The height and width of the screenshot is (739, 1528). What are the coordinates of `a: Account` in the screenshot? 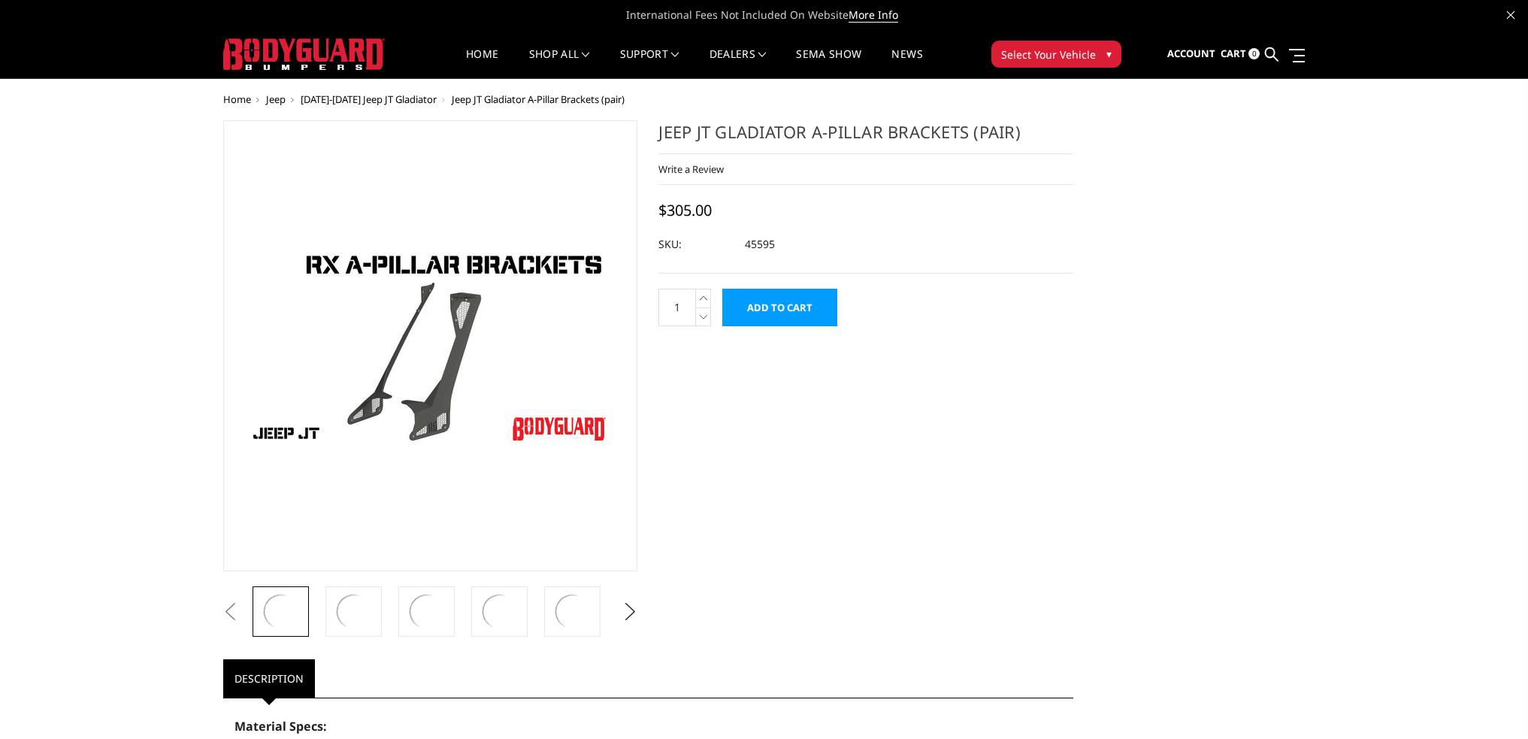 It's located at (1191, 54).